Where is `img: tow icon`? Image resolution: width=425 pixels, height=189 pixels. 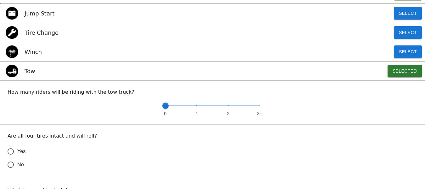
img: tow icon is located at coordinates (12, 71).